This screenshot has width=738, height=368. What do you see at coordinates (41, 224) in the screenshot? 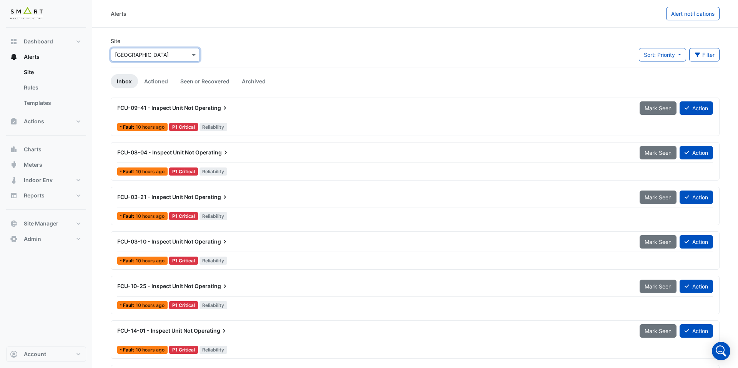
I see `span: Site Manager` at bounding box center [41, 224].